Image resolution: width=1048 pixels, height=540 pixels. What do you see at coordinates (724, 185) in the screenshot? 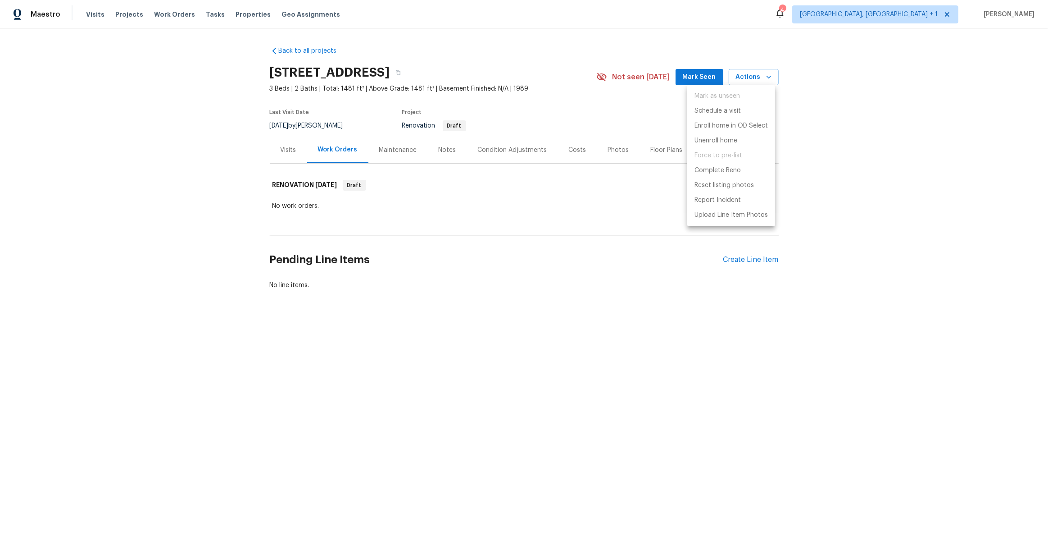
I see `p: Reset listing photos` at bounding box center [724, 185].